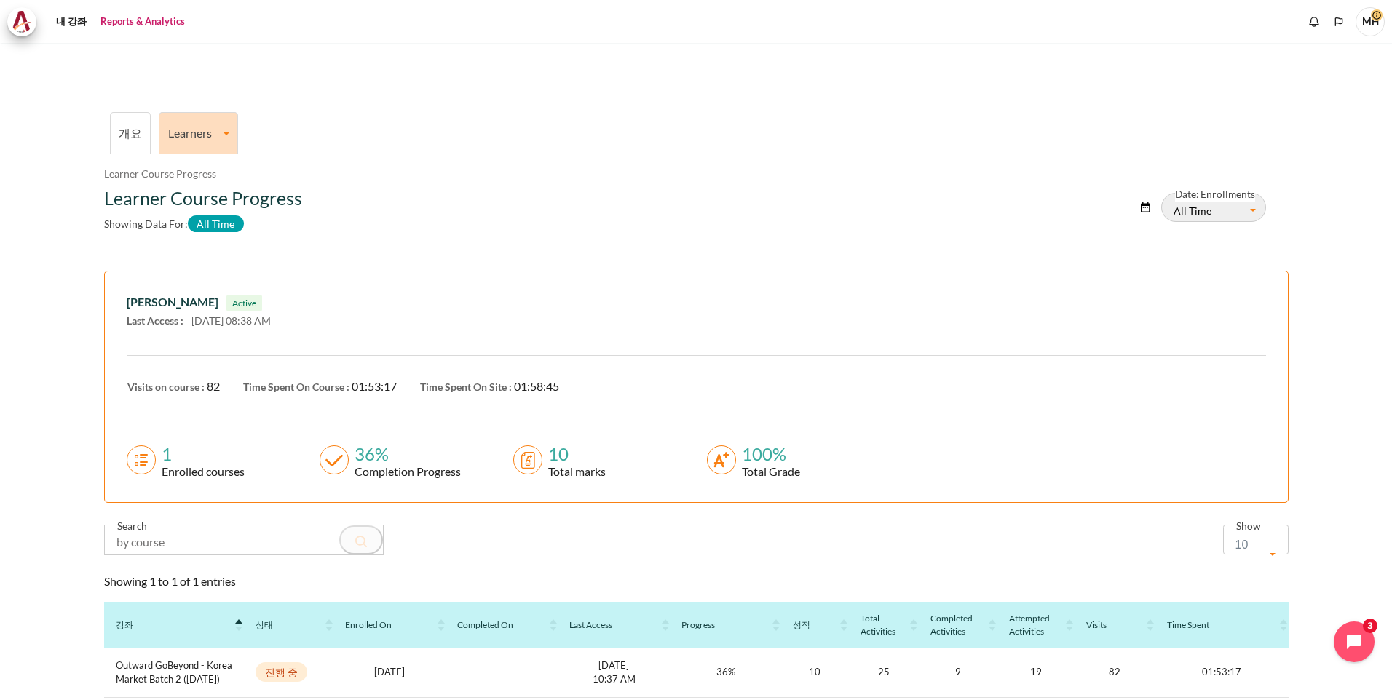 The image size is (1392, 700). I want to click on button: All Time, so click(1213, 207).